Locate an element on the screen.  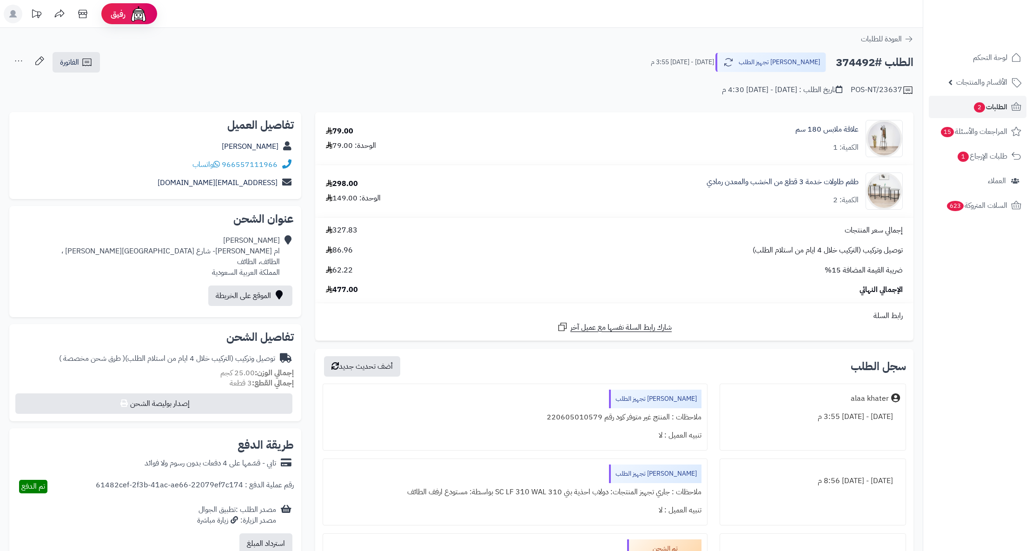
div: الوحدة: 79.00 is located at coordinates (351, 146).